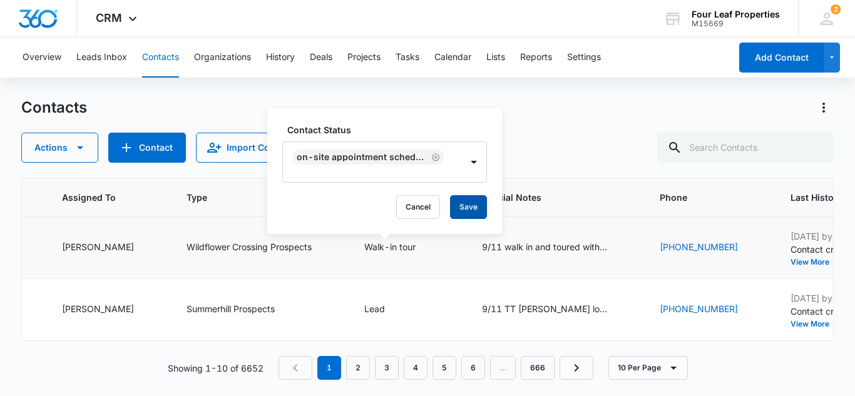 The image size is (855, 396). What do you see at coordinates (435, 157) in the screenshot?
I see `div: Remove On-site appointment scheduled` at bounding box center [435, 157].